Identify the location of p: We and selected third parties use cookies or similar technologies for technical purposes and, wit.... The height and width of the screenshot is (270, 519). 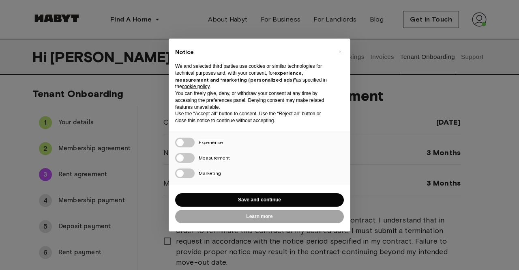
(253, 76).